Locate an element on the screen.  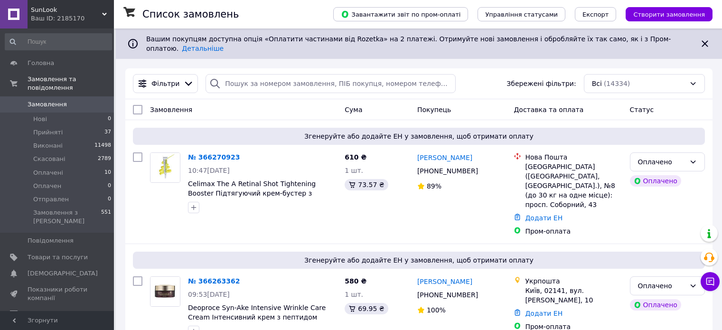
span: Cума is located at coordinates (353, 110).